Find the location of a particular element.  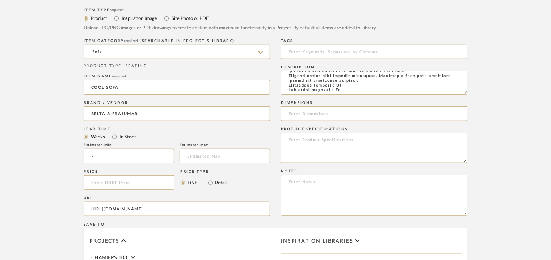

input: Enter DNET Price is located at coordinates (129, 183).